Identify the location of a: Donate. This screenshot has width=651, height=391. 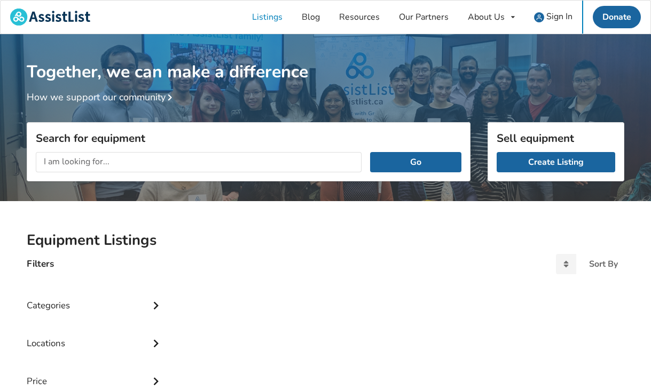
(617, 17).